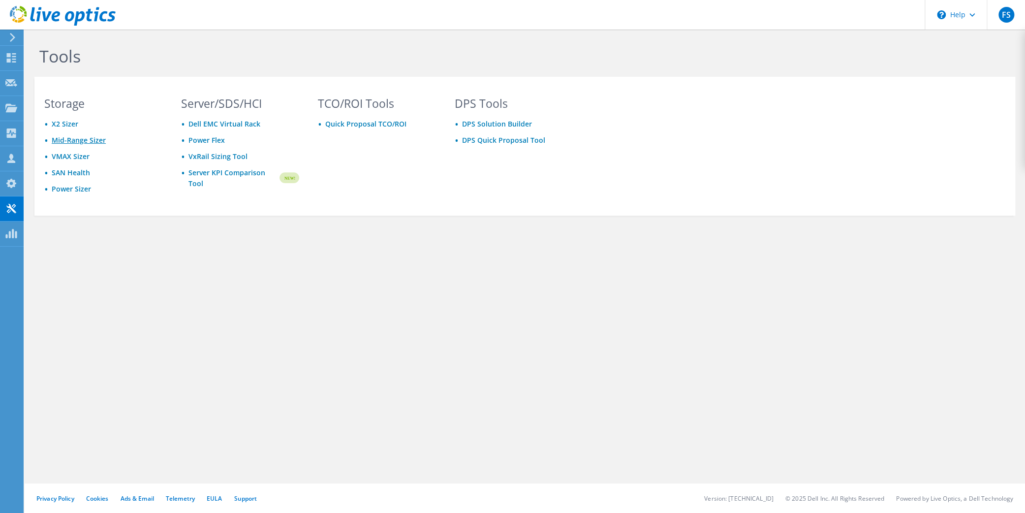 The width and height of the screenshot is (1025, 513). I want to click on a: EULA, so click(214, 498).